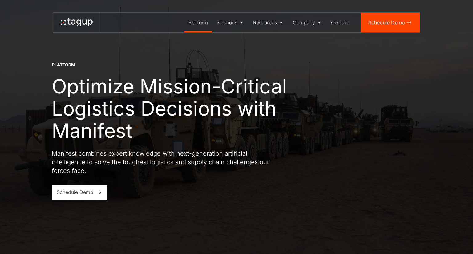 The height and width of the screenshot is (254, 473). Describe the element at coordinates (181, 109) in the screenshot. I see `h1: Optimize Mission-Critical Logistics Decisions with Manifest` at that location.